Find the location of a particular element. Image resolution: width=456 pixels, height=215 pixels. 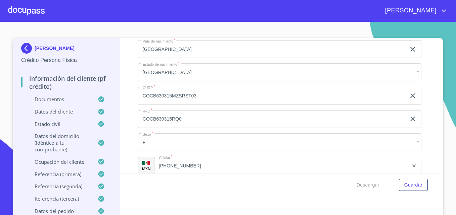

p: MXN is located at coordinates (146, 169).